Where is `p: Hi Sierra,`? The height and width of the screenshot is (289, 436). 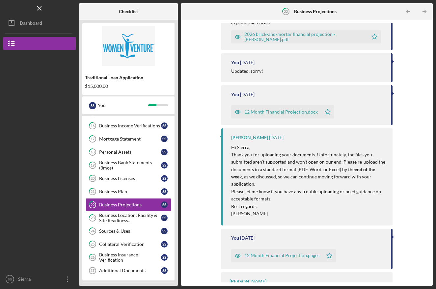
p: Hi Sierra, is located at coordinates (308, 147).